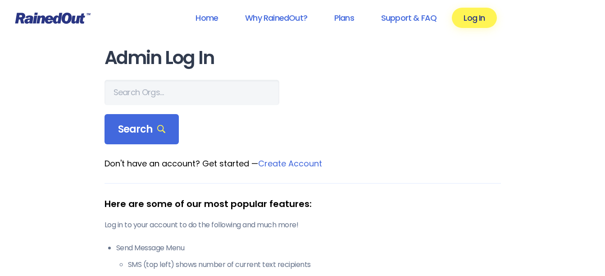  What do you see at coordinates (474, 18) in the screenshot?
I see `a: Log In` at bounding box center [474, 18].